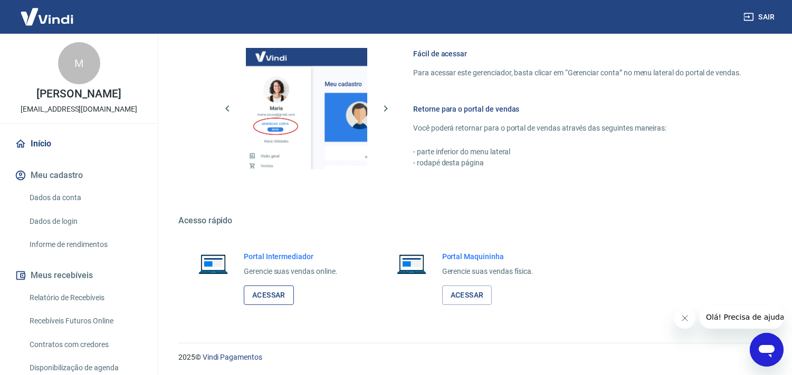  Describe the element at coordinates (85, 221) in the screenshot. I see `a: Dados de login` at that location.